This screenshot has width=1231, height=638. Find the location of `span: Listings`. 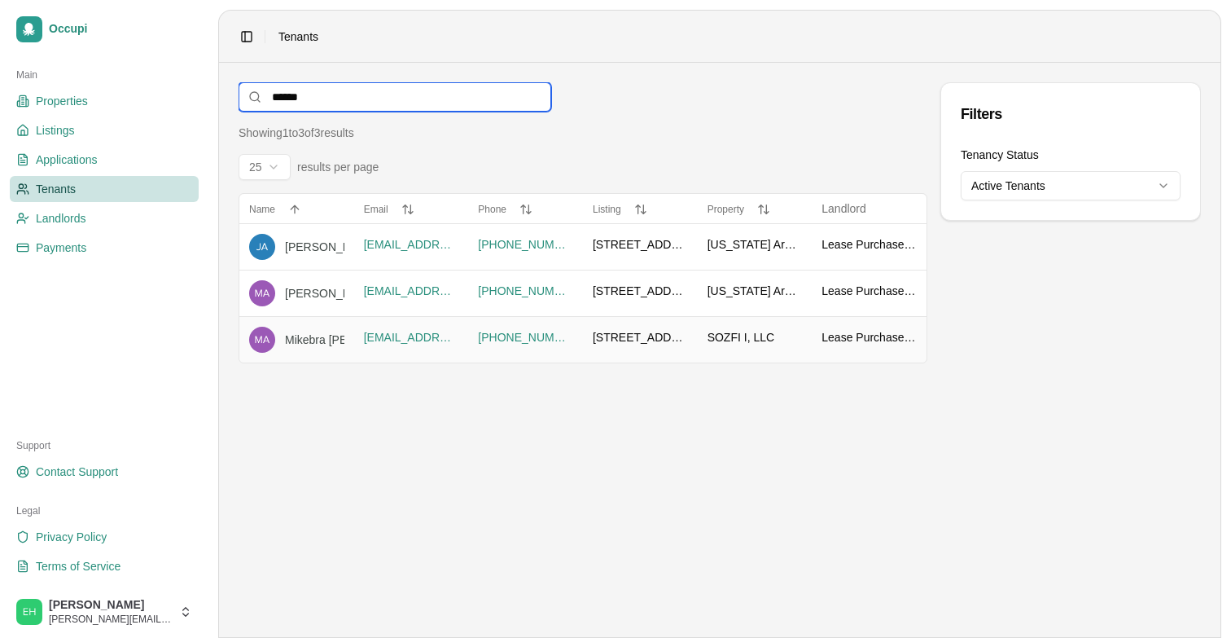

span: Listings is located at coordinates (55, 130).